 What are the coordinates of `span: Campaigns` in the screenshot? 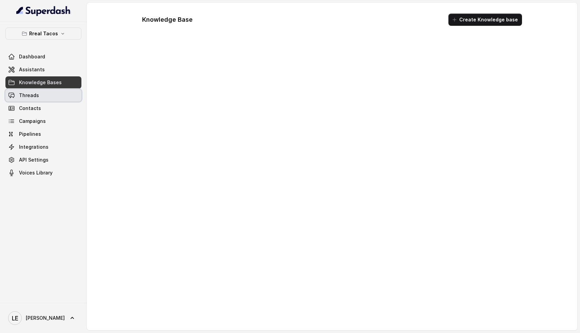 It's located at (32, 121).